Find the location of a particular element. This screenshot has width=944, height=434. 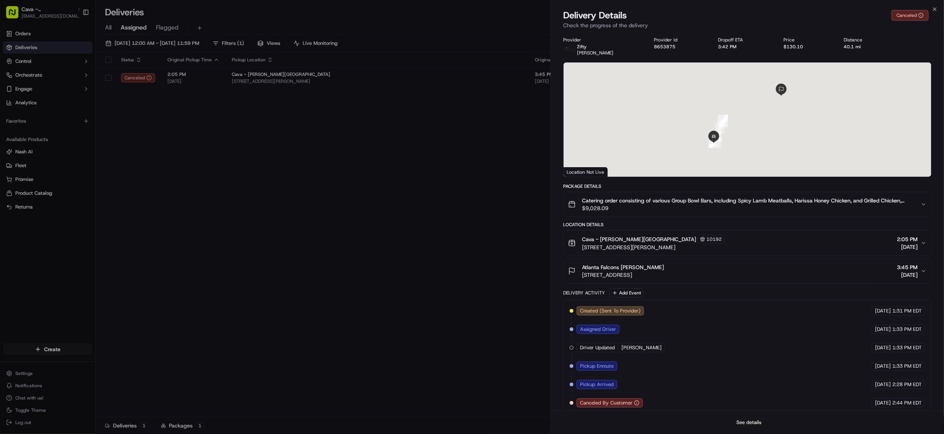

button: Start new chat is located at coordinates (135, 80).